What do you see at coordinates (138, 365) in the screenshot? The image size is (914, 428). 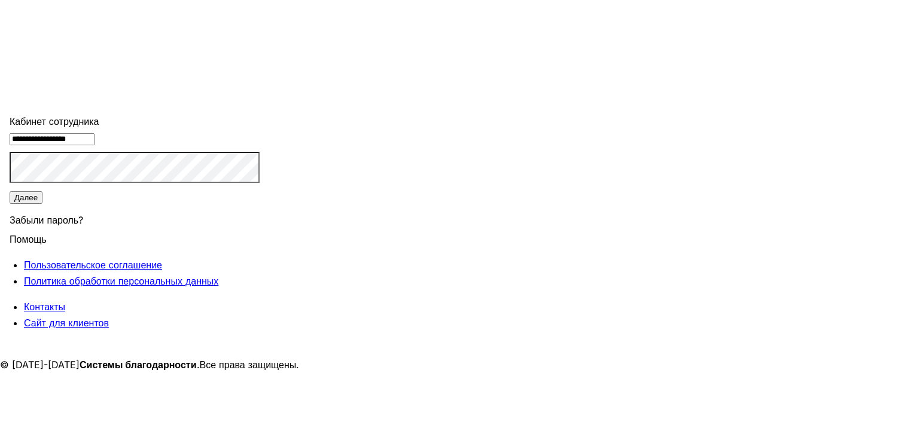 I see `strong: Системы благодарности` at bounding box center [138, 365].